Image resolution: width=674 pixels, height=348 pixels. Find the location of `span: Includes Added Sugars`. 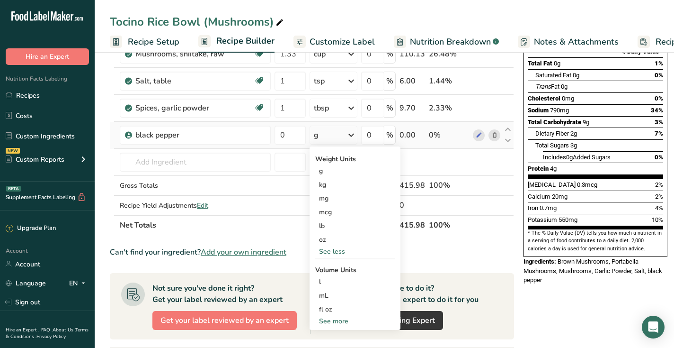

span: Includes Added Sugars is located at coordinates (577, 157).